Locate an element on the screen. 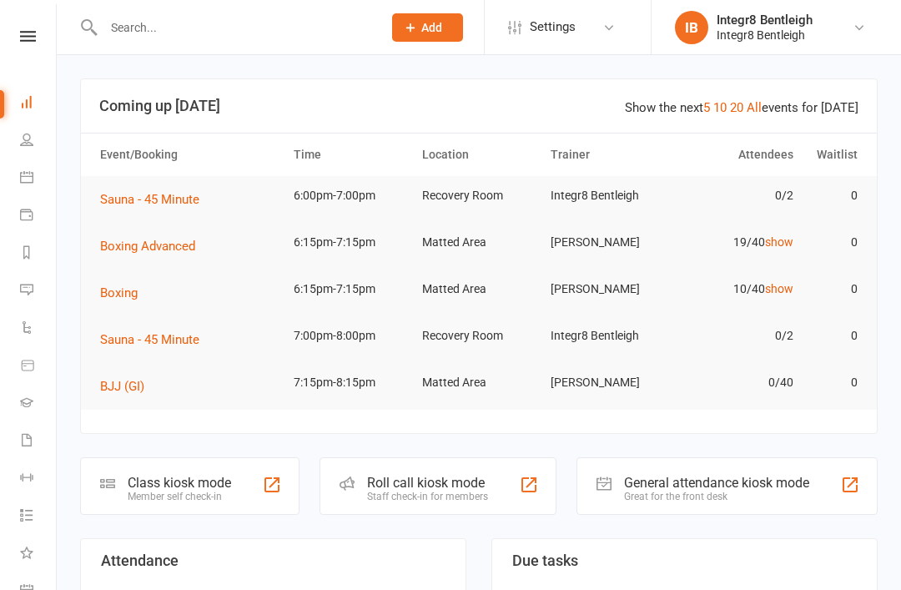 The width and height of the screenshot is (901, 590). span: BJJ (GI) is located at coordinates (122, 386).